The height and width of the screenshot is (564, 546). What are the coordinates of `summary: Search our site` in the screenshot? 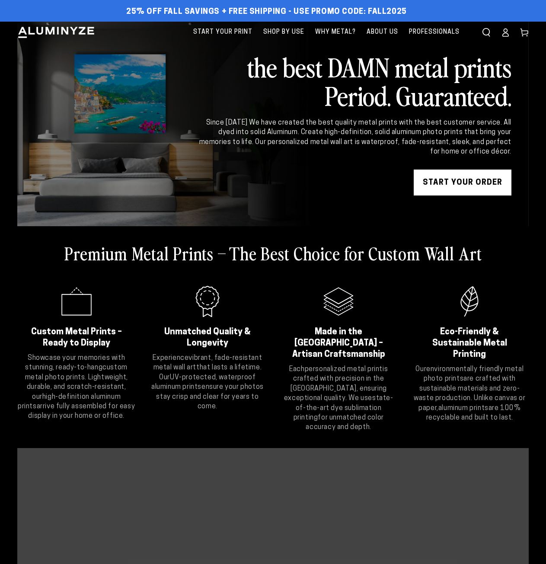 It's located at (486, 32).